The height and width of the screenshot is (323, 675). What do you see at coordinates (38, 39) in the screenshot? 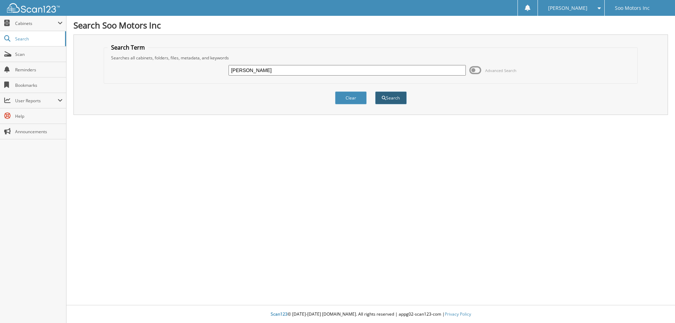
I see `span: Search` at bounding box center [38, 39].